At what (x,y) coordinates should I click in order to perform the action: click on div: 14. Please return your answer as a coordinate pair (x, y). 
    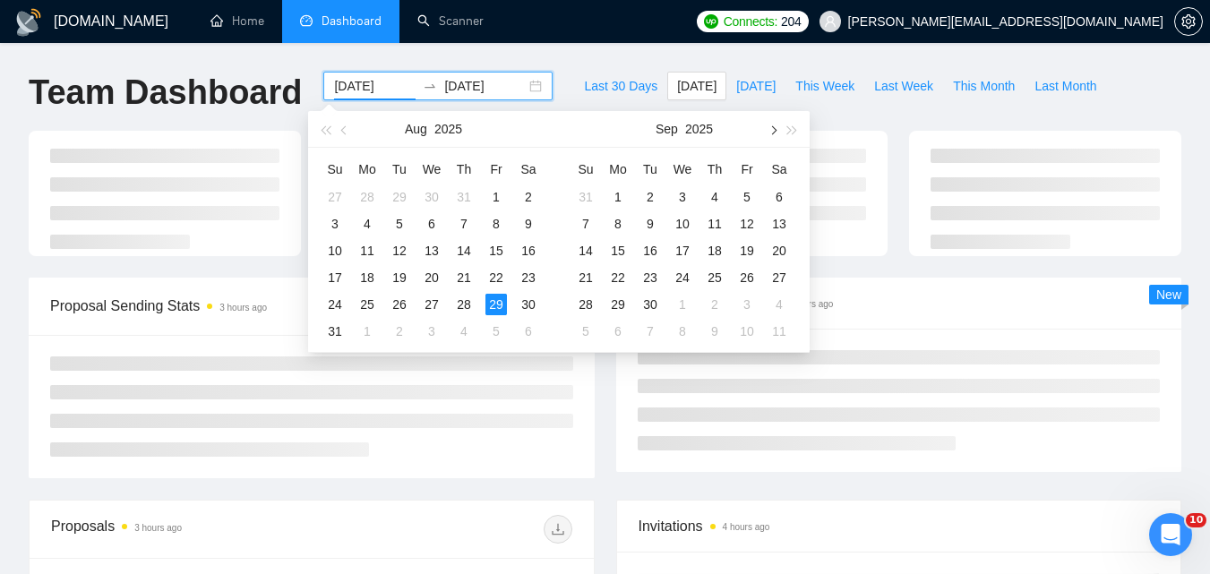
    Looking at the image, I should click on (464, 251).